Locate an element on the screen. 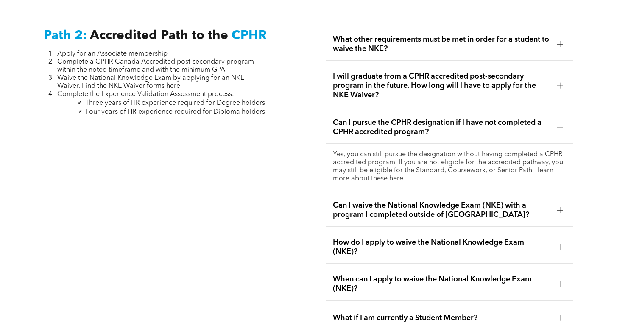  span: Four years of HR experience required for Diploma holders is located at coordinates (175, 112).